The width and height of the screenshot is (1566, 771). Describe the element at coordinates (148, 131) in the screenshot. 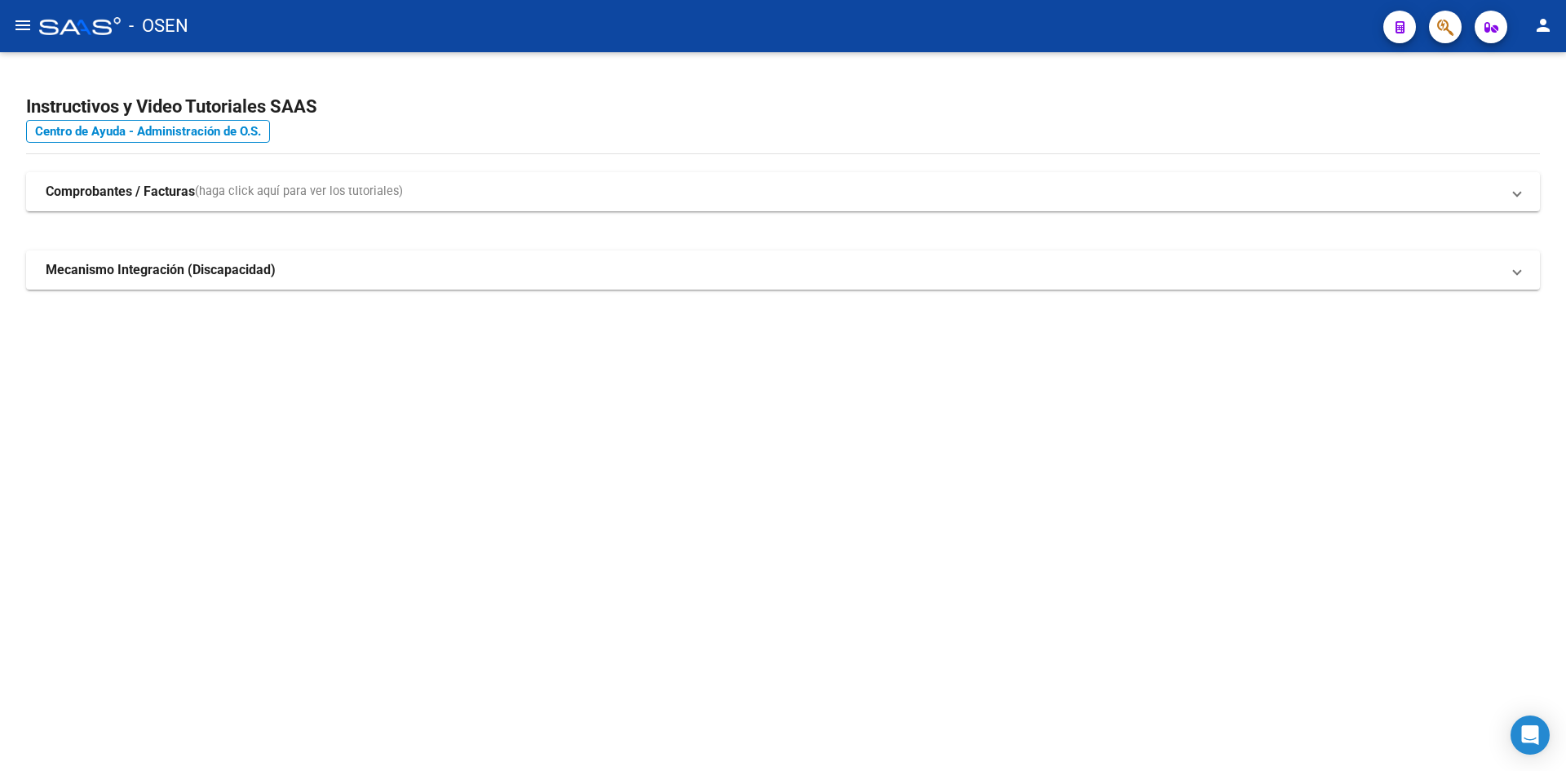

I see `a: Centro de Ayuda - Administración de O.S.` at that location.